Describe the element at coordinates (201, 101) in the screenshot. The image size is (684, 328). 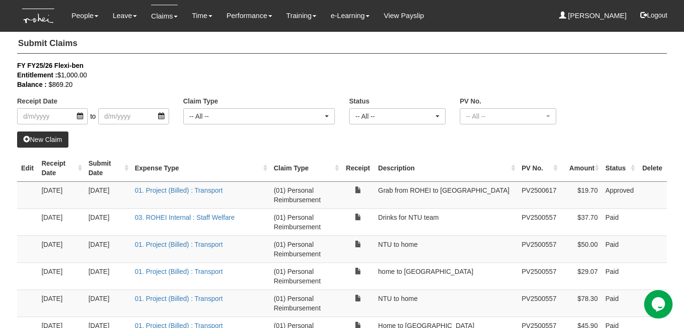
I see `label: Claim Type` at that location.